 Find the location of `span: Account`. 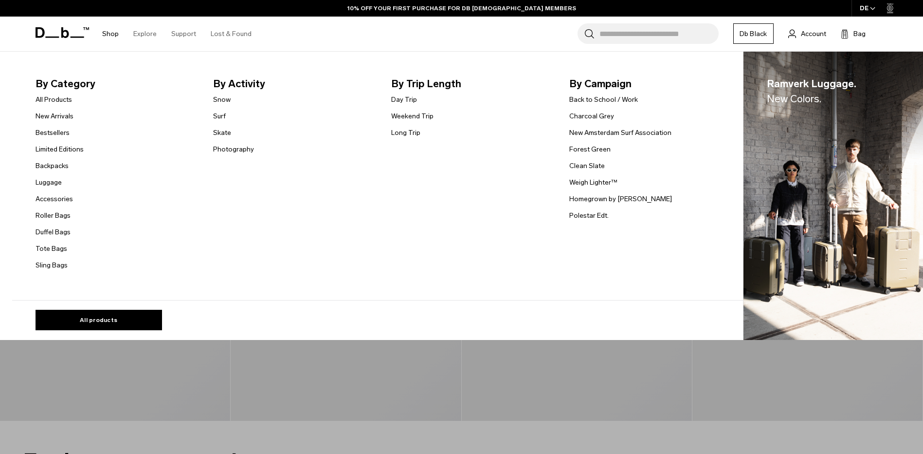

span: Account is located at coordinates (814, 34).